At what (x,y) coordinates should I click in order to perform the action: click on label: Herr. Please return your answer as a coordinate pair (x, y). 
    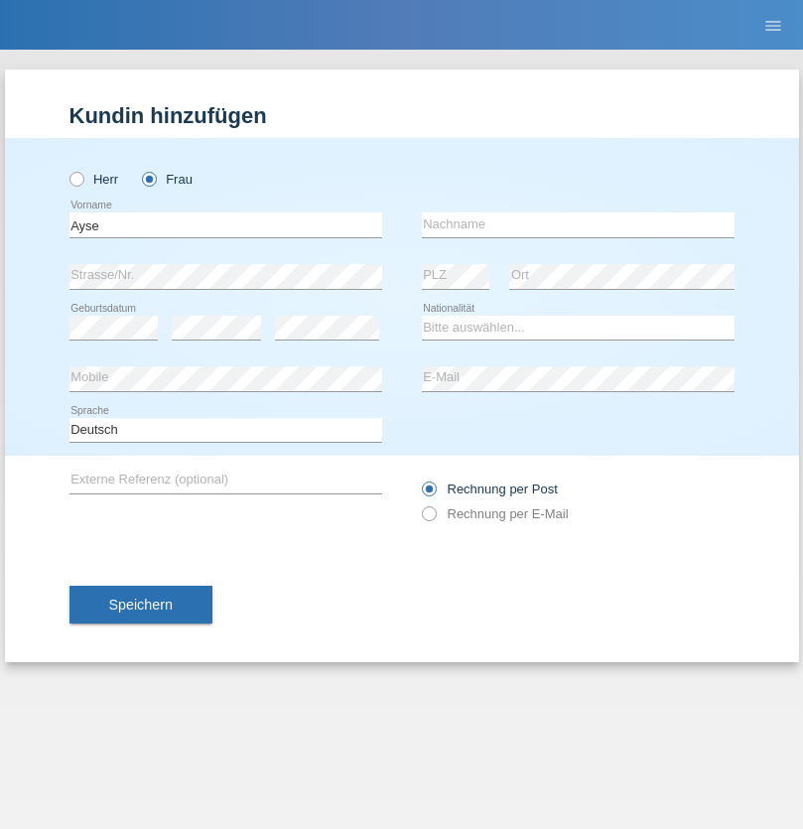
    Looking at the image, I should click on (94, 179).